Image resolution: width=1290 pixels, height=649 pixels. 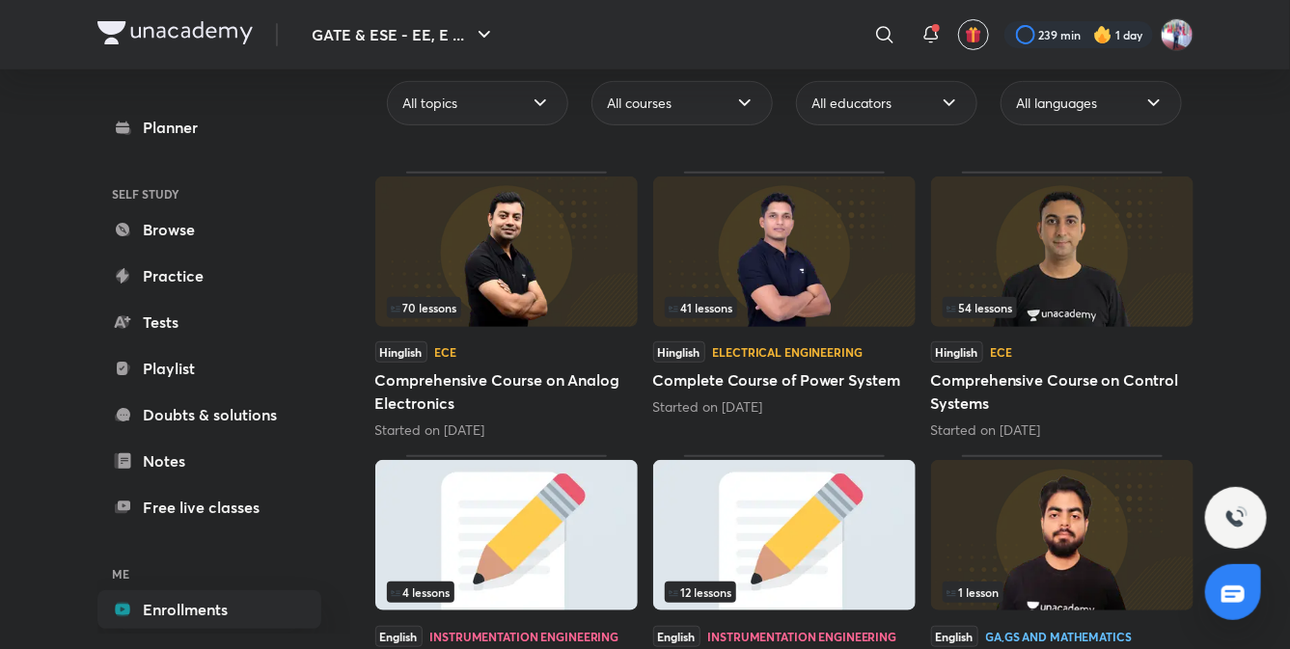 I want to click on a: Company Logo, so click(x=175, y=35).